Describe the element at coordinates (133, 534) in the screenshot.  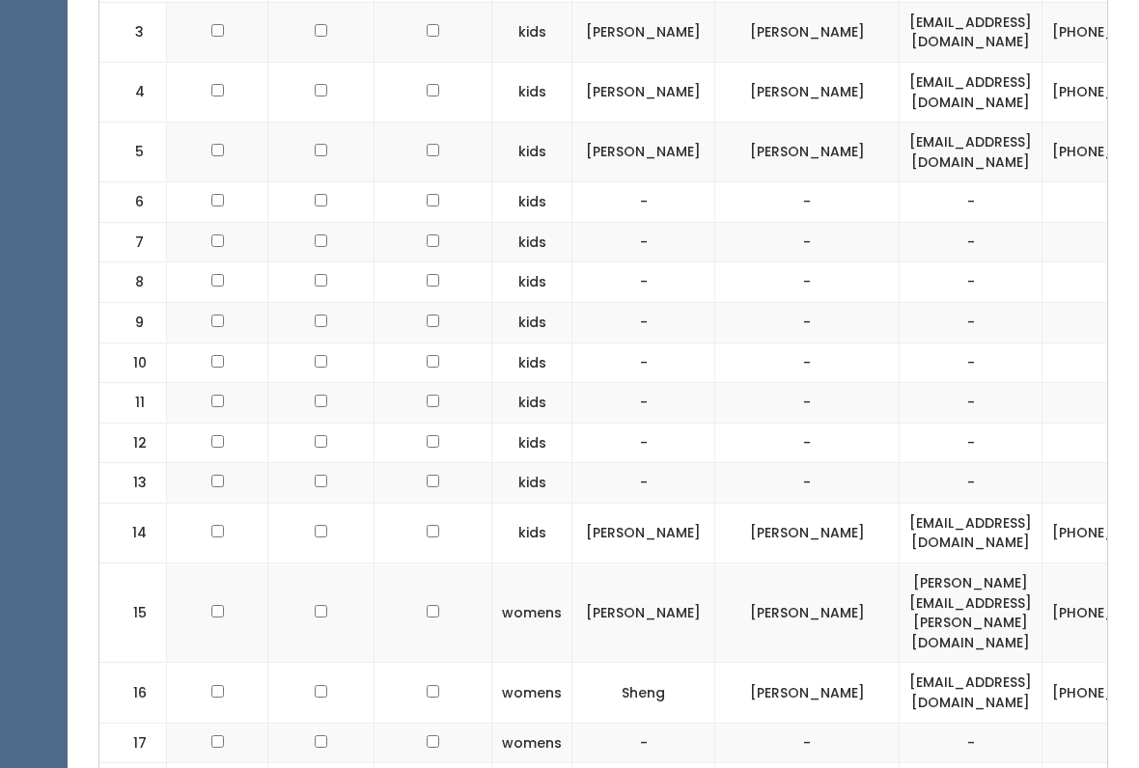
I see `td: 14` at that location.